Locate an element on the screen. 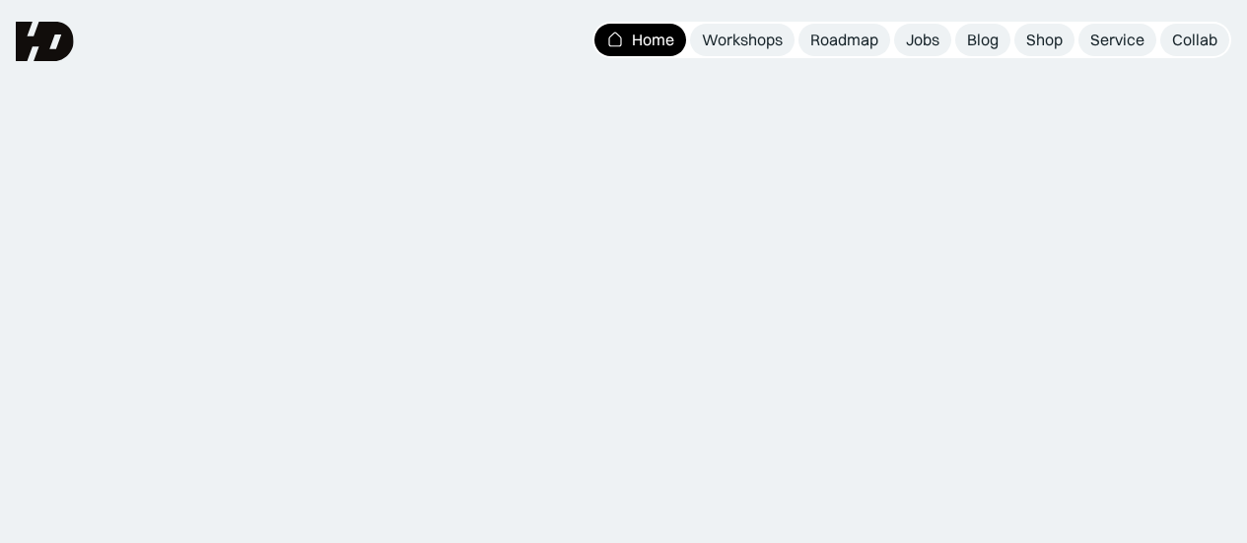 This screenshot has width=1247, height=543. div: Jobs is located at coordinates (922, 39).